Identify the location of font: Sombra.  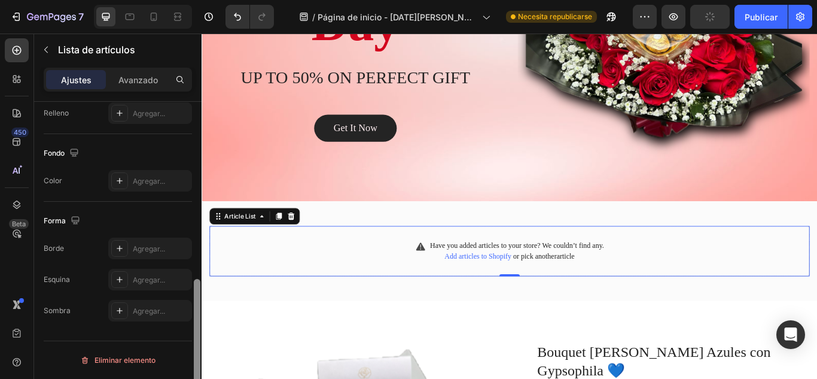
(57, 310).